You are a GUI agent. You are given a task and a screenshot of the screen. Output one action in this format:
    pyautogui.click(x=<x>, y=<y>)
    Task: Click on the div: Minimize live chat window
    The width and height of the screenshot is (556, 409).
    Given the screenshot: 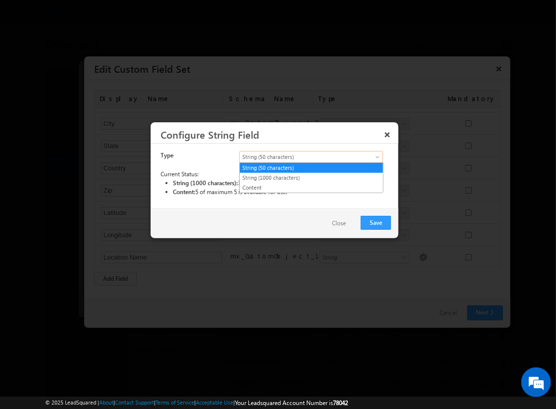 What is the action you would take?
    pyautogui.click(x=174, y=17)
    